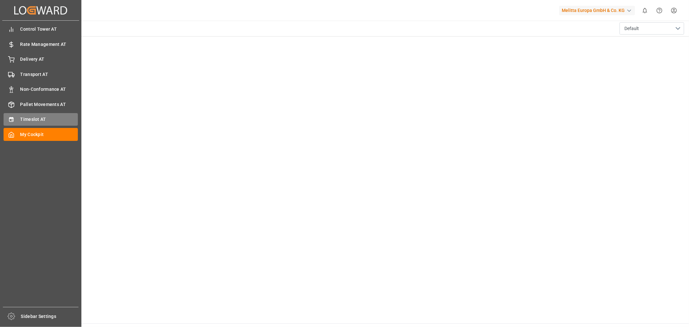  Describe the element at coordinates (49, 59) in the screenshot. I see `span: Delivery AT` at that location.